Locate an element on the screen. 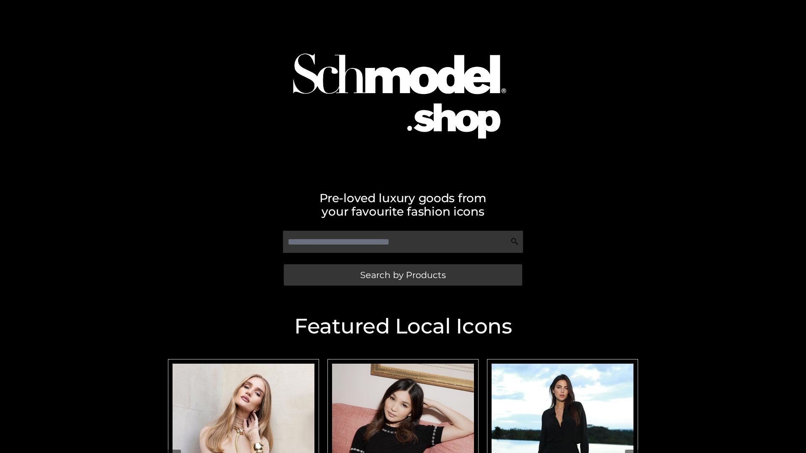 This screenshot has height=453, width=806. h2: Featured Local Icons​ is located at coordinates (403, 327).